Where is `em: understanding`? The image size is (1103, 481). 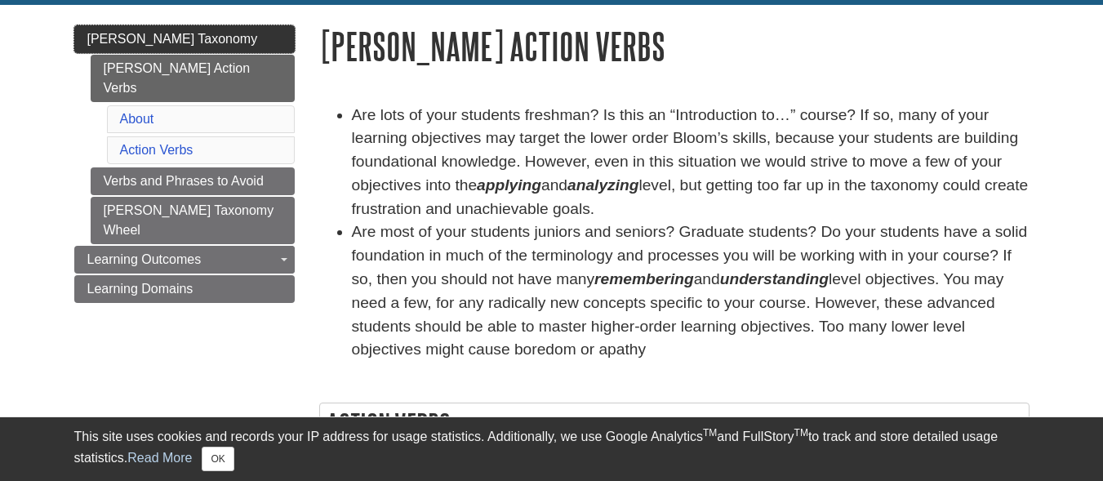
em: understanding is located at coordinates (774, 278).